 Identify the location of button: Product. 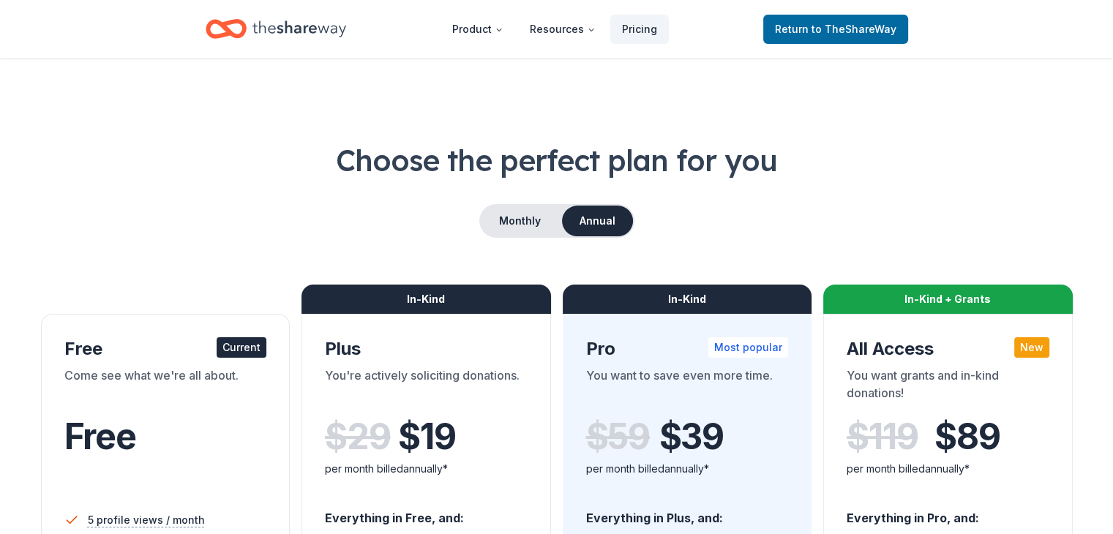
(478, 29).